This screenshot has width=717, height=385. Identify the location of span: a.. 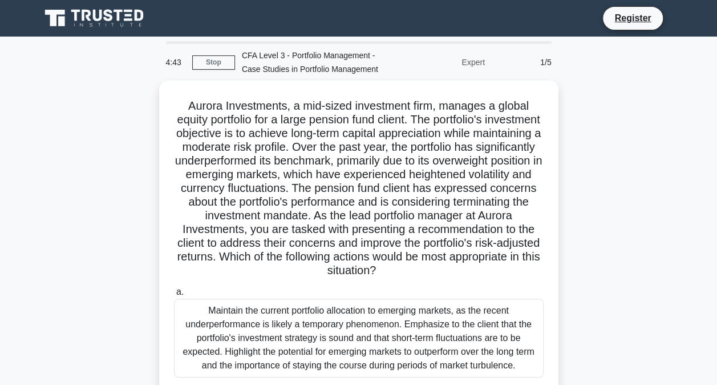
(180, 291).